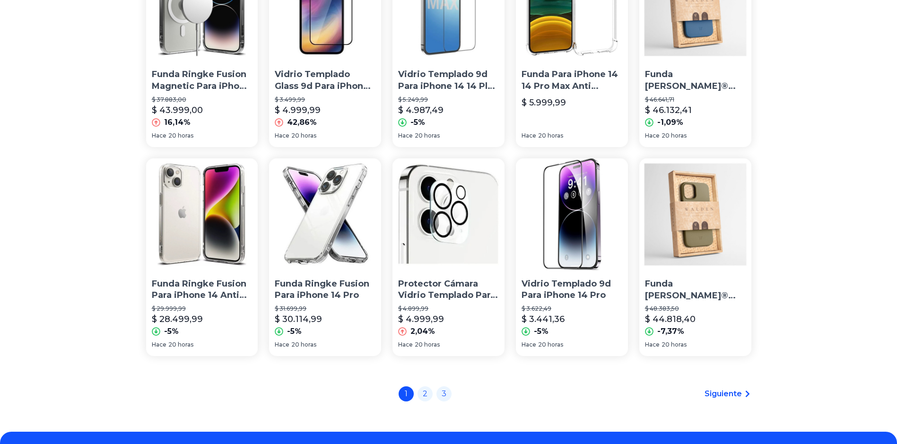 The width and height of the screenshot is (897, 444). Describe the element at coordinates (302, 122) in the screenshot. I see `p: 42,86%` at that location.